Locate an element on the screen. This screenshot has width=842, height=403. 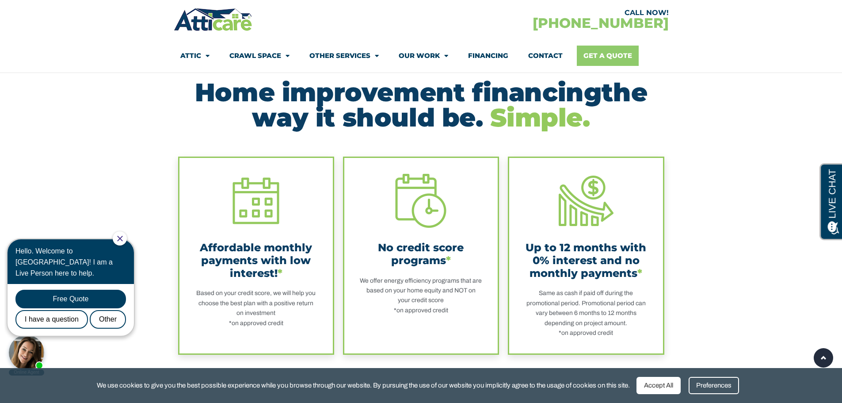
span: We use cookies to give you the best possible experience while you browse through our website. By ... is located at coordinates (363, 385).